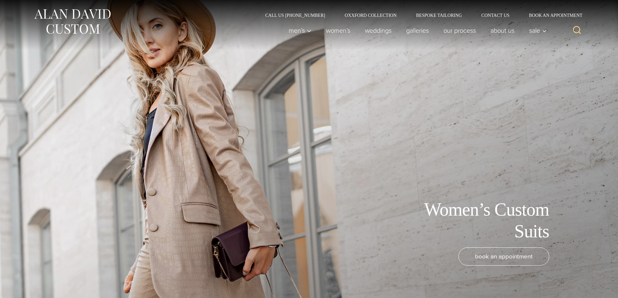  What do you see at coordinates (538, 30) in the screenshot?
I see `span: Sale` at bounding box center [538, 30].